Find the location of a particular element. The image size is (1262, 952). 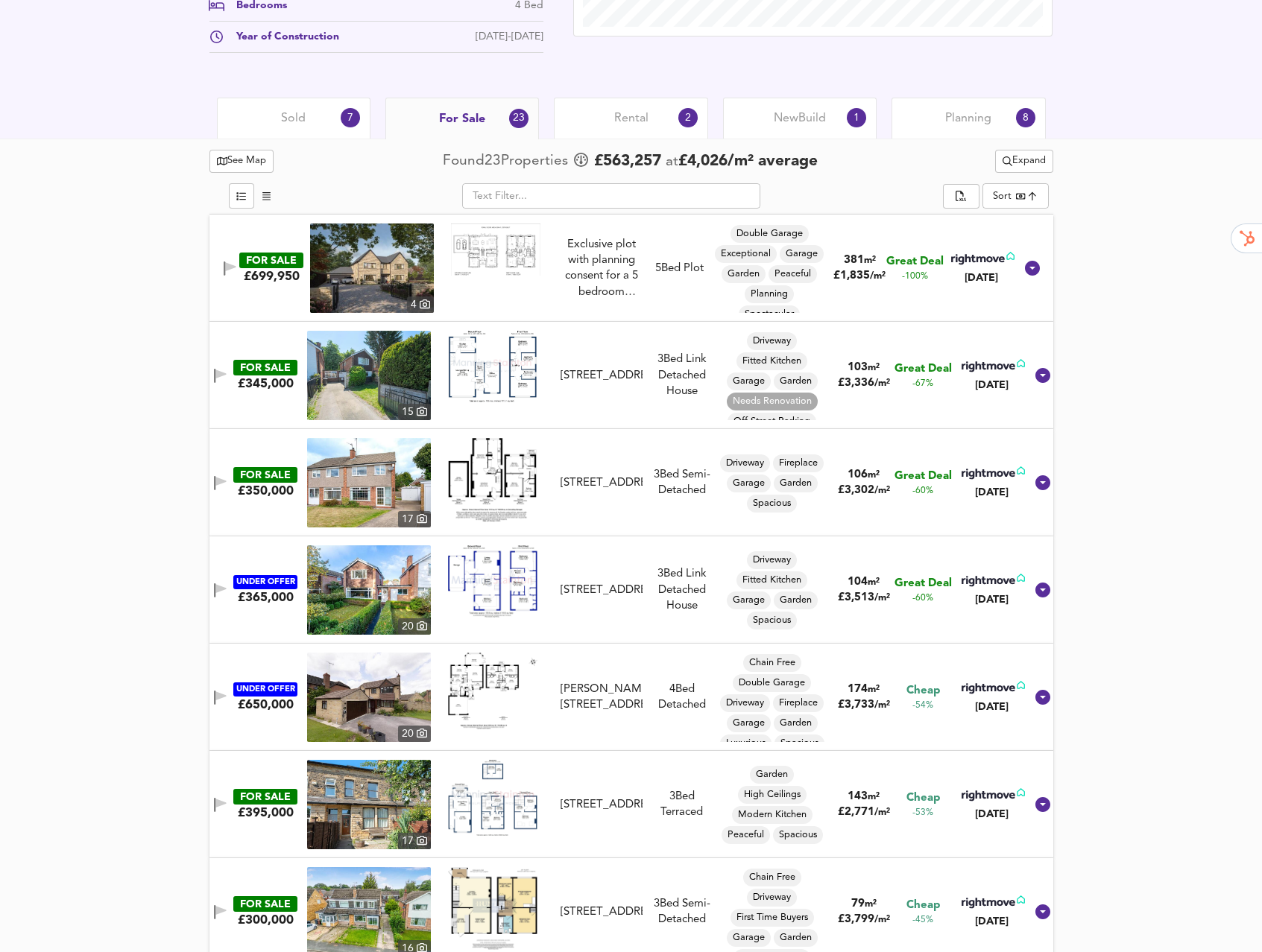

div: Peaceful is located at coordinates (745, 835).